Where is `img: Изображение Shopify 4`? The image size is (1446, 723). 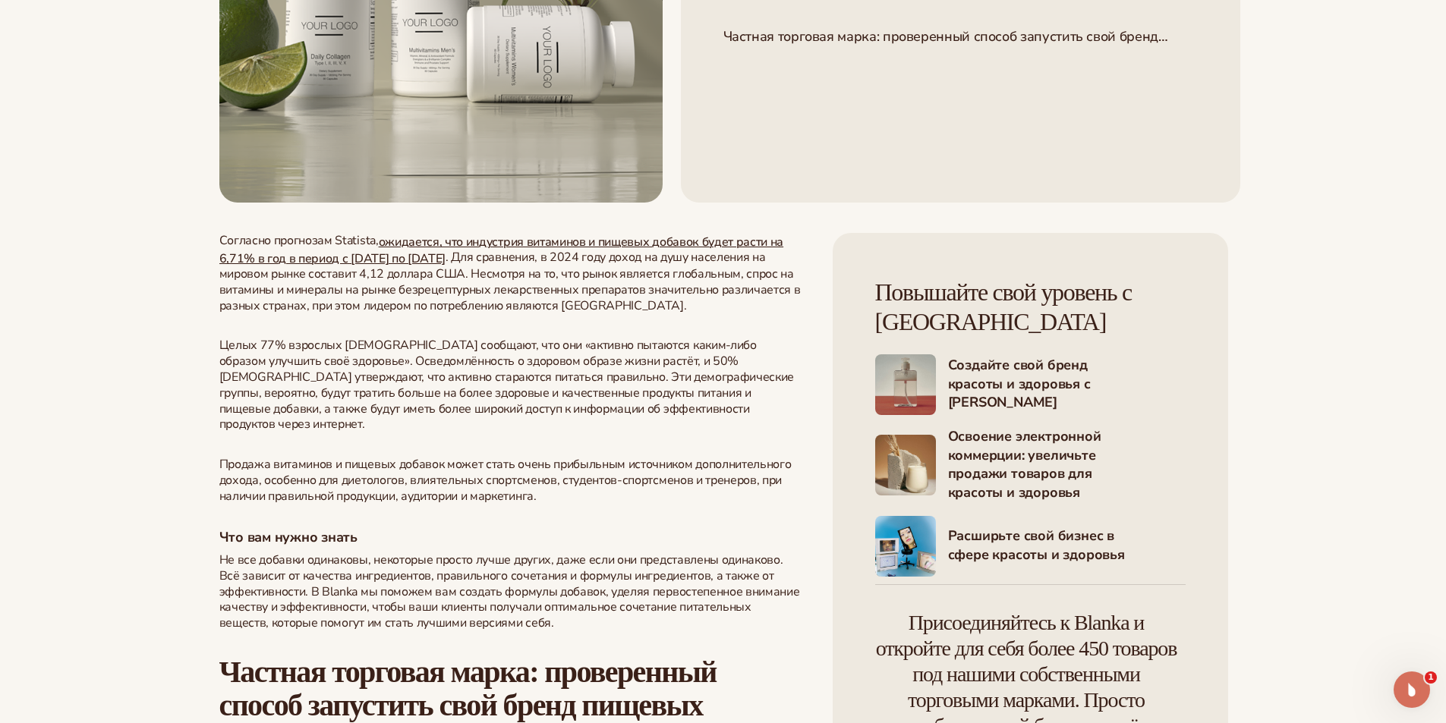 img: Изображение Shopify 4 is located at coordinates (906, 547).